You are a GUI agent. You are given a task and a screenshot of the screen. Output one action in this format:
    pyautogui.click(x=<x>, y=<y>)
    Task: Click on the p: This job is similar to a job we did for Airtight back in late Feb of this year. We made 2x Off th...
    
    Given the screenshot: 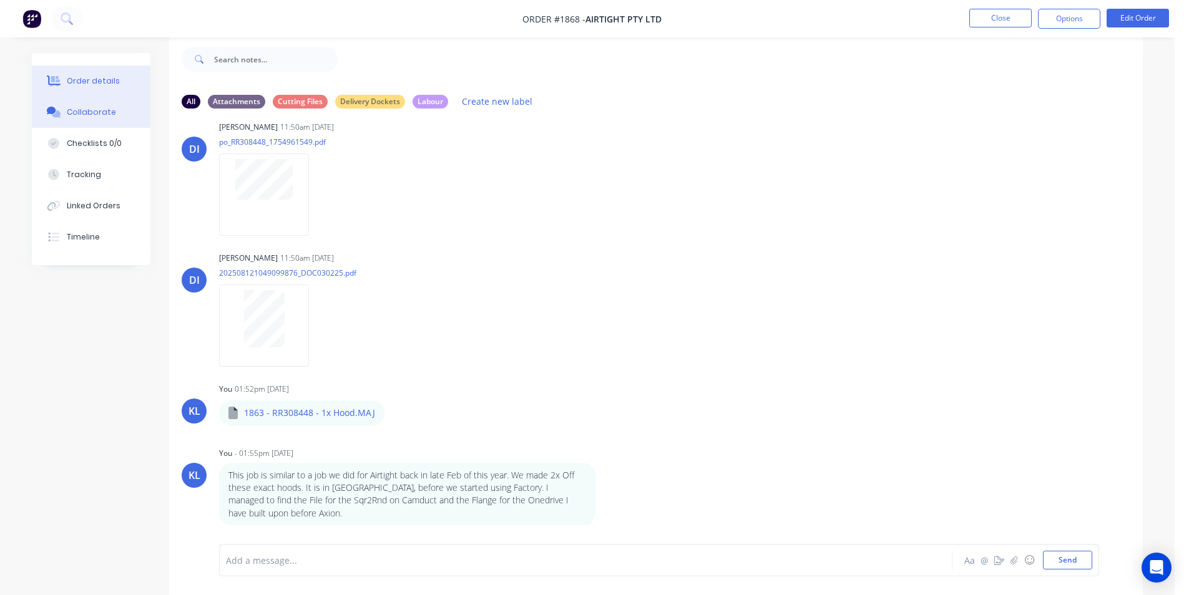 What is the action you would take?
    pyautogui.click(x=407, y=494)
    